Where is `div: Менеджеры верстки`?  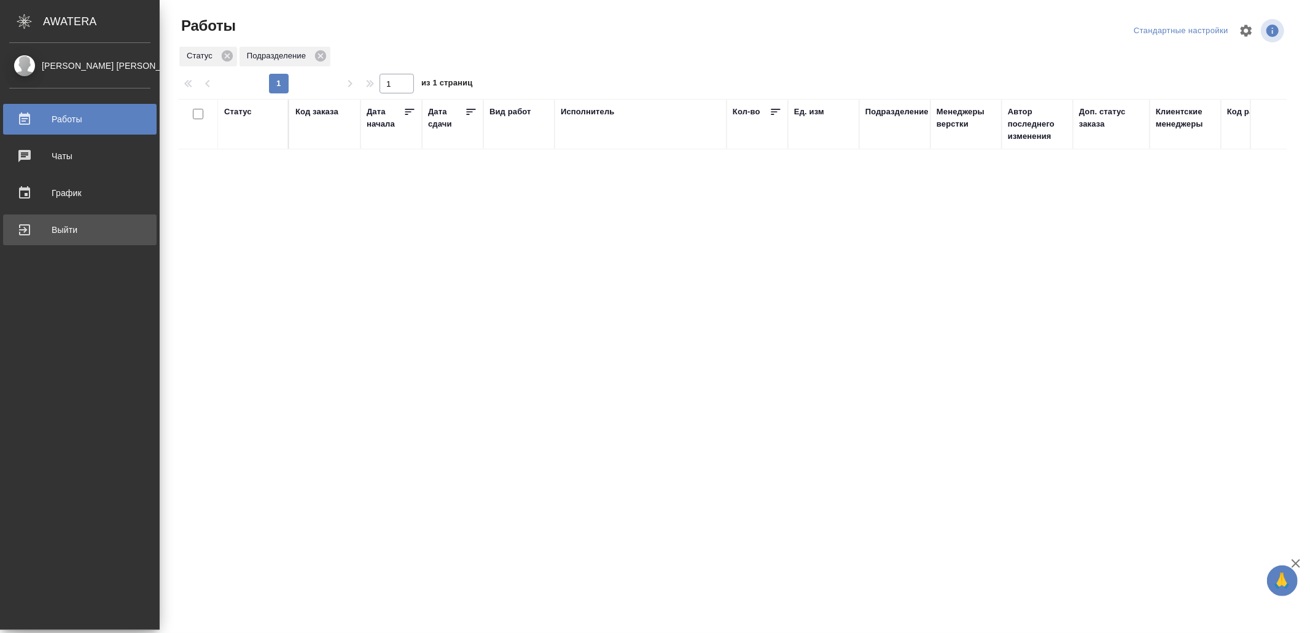 div: Менеджеры верстки is located at coordinates (966, 118).